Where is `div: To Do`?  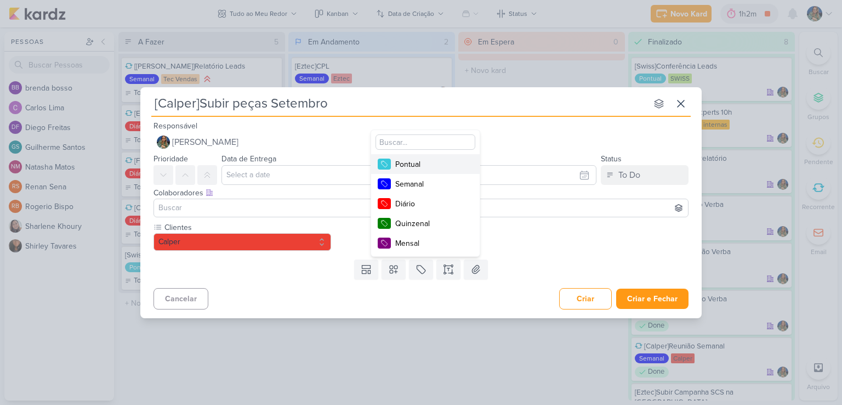
div: To Do is located at coordinates (629, 175).